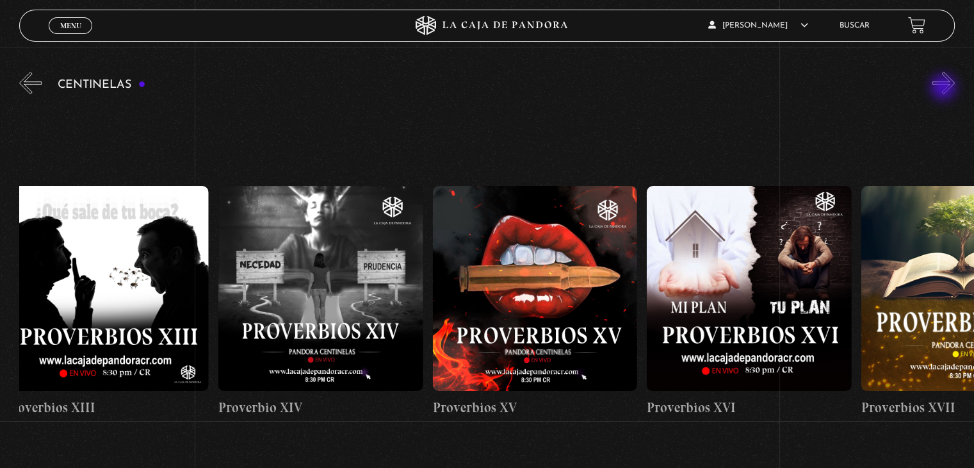 This screenshot has width=974, height=468. What do you see at coordinates (749, 407) in the screenshot?
I see `h4: Proverbios XVI` at bounding box center [749, 407].